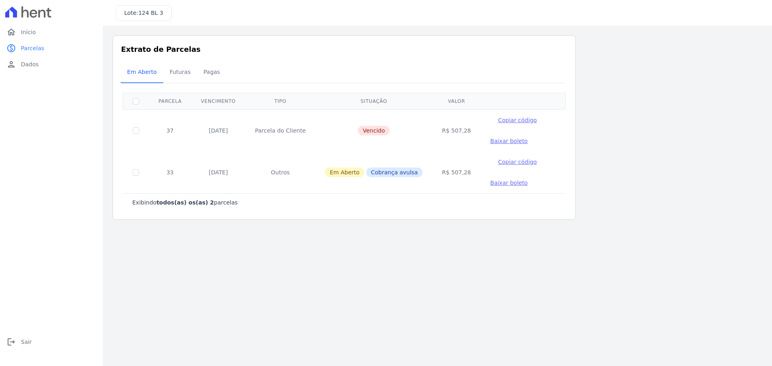  I want to click on th: Tipo, so click(280, 101).